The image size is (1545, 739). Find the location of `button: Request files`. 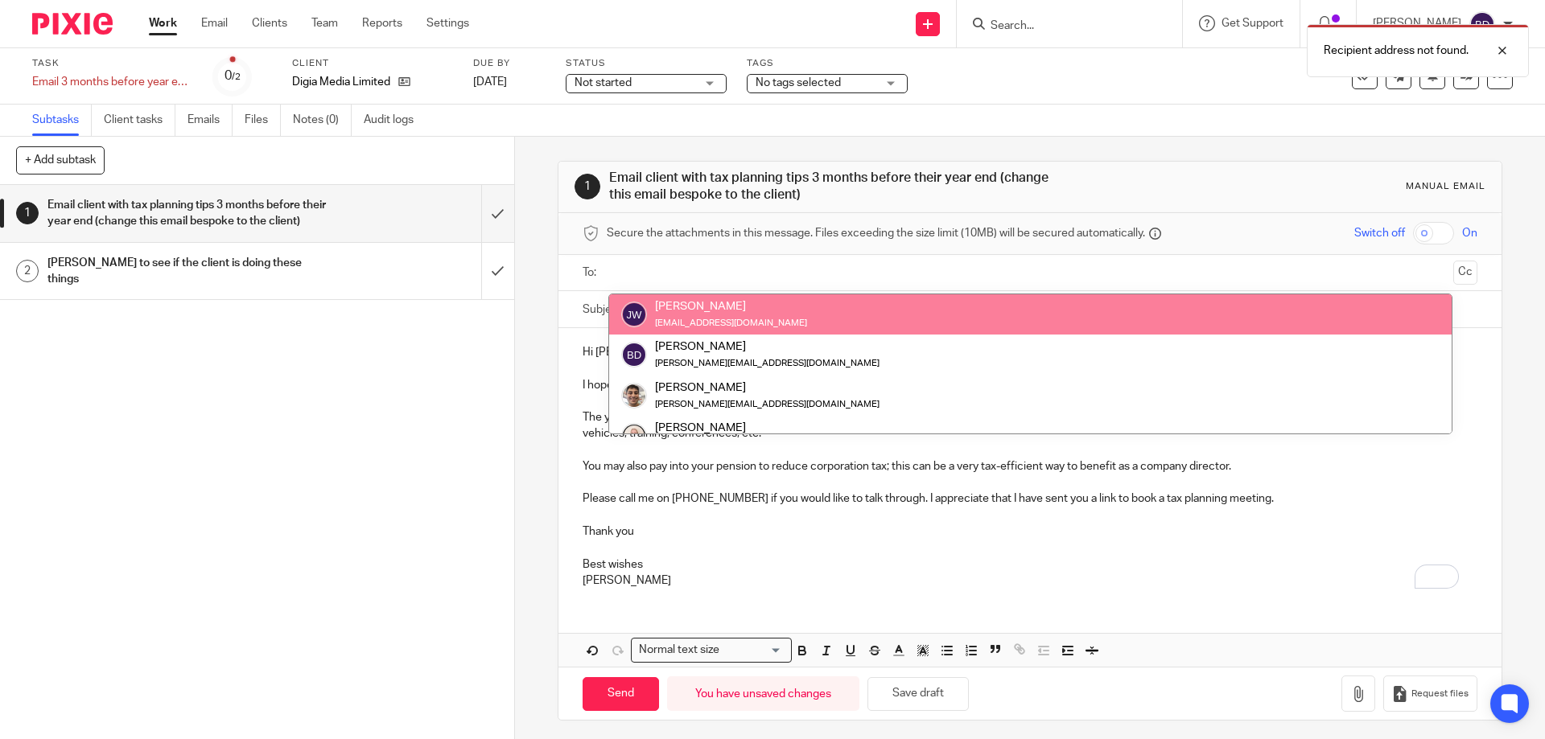

button: Request files is located at coordinates (1430, 694).